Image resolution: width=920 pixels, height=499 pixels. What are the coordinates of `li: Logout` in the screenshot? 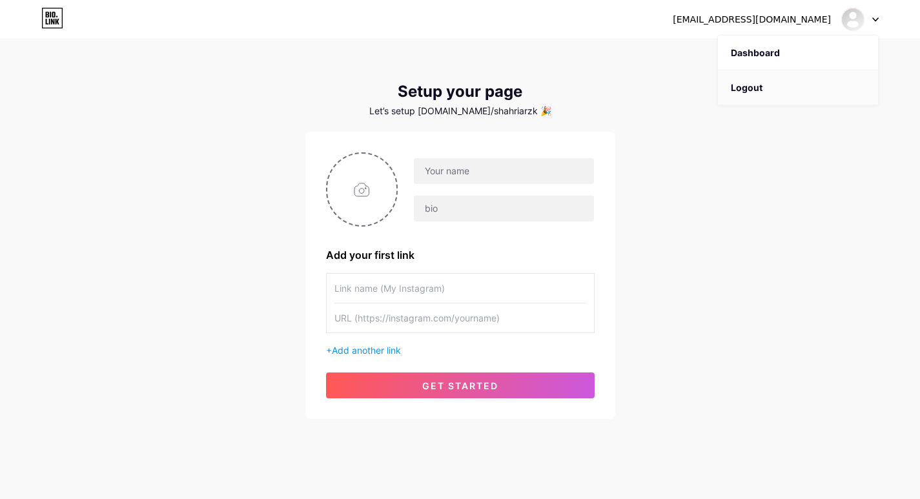 It's located at (798, 88).